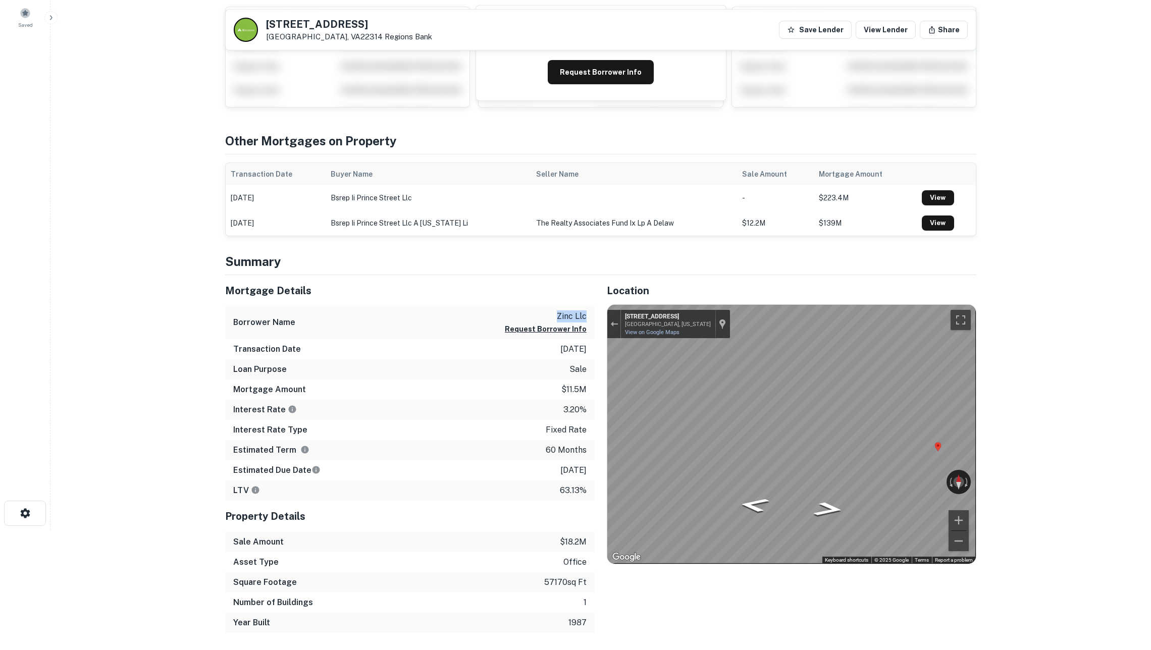 This screenshot has width=1151, height=650. Describe the element at coordinates (614, 324) in the screenshot. I see `button: Exit the Street View` at that location.